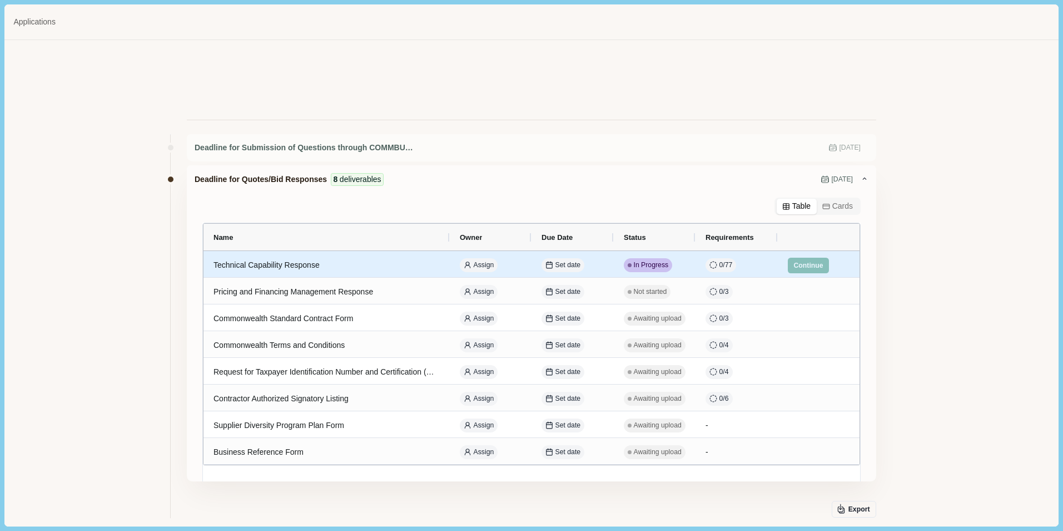  What do you see at coordinates (326, 425) in the screenshot?
I see `div: Supplier Diversity Program Plan Form` at bounding box center [326, 425].